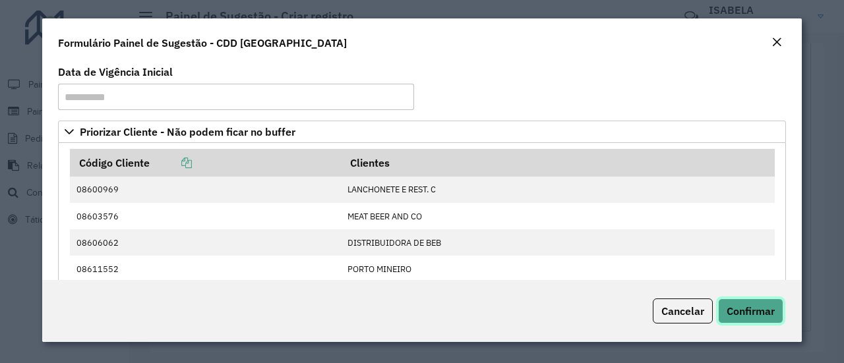  What do you see at coordinates (205, 190) in the screenshot?
I see `td: 08600969` at bounding box center [205, 190].